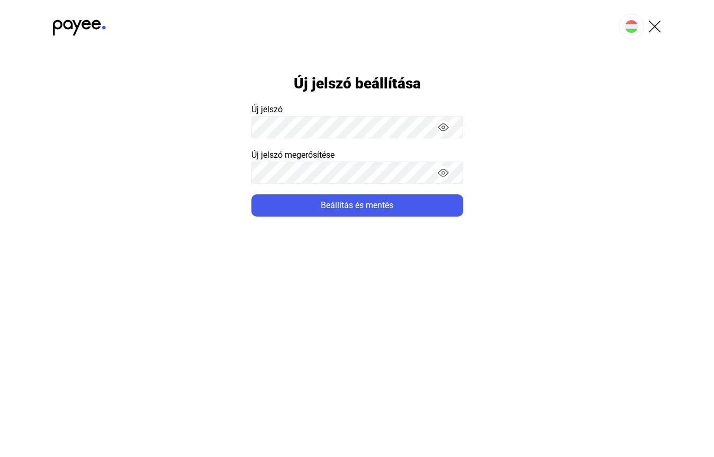 The image size is (714, 457). I want to click on img: HU, so click(632, 26).